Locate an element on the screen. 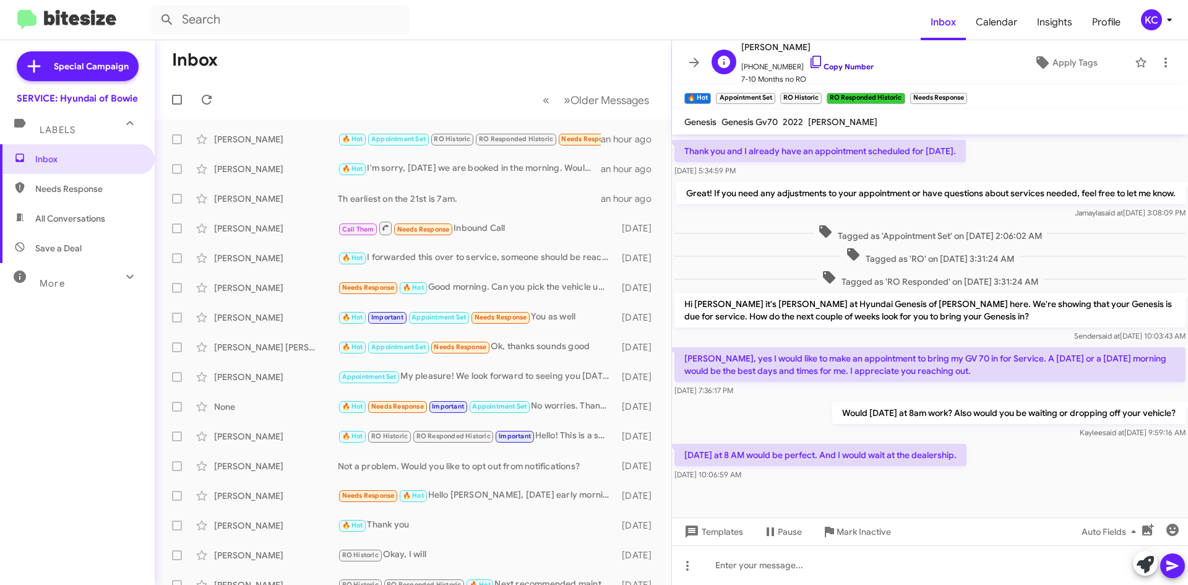  span: 2022 is located at coordinates (793, 122).